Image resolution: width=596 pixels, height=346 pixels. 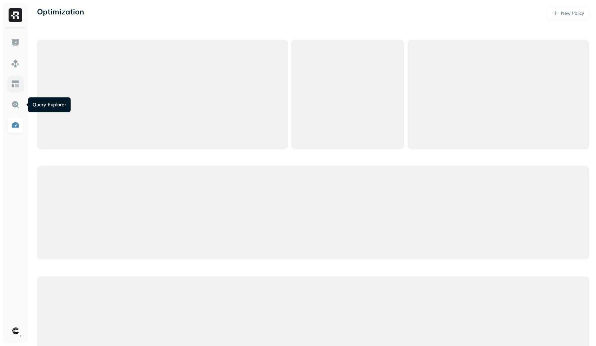 What do you see at coordinates (15, 63) in the screenshot?
I see `img: Assets` at bounding box center [15, 63].